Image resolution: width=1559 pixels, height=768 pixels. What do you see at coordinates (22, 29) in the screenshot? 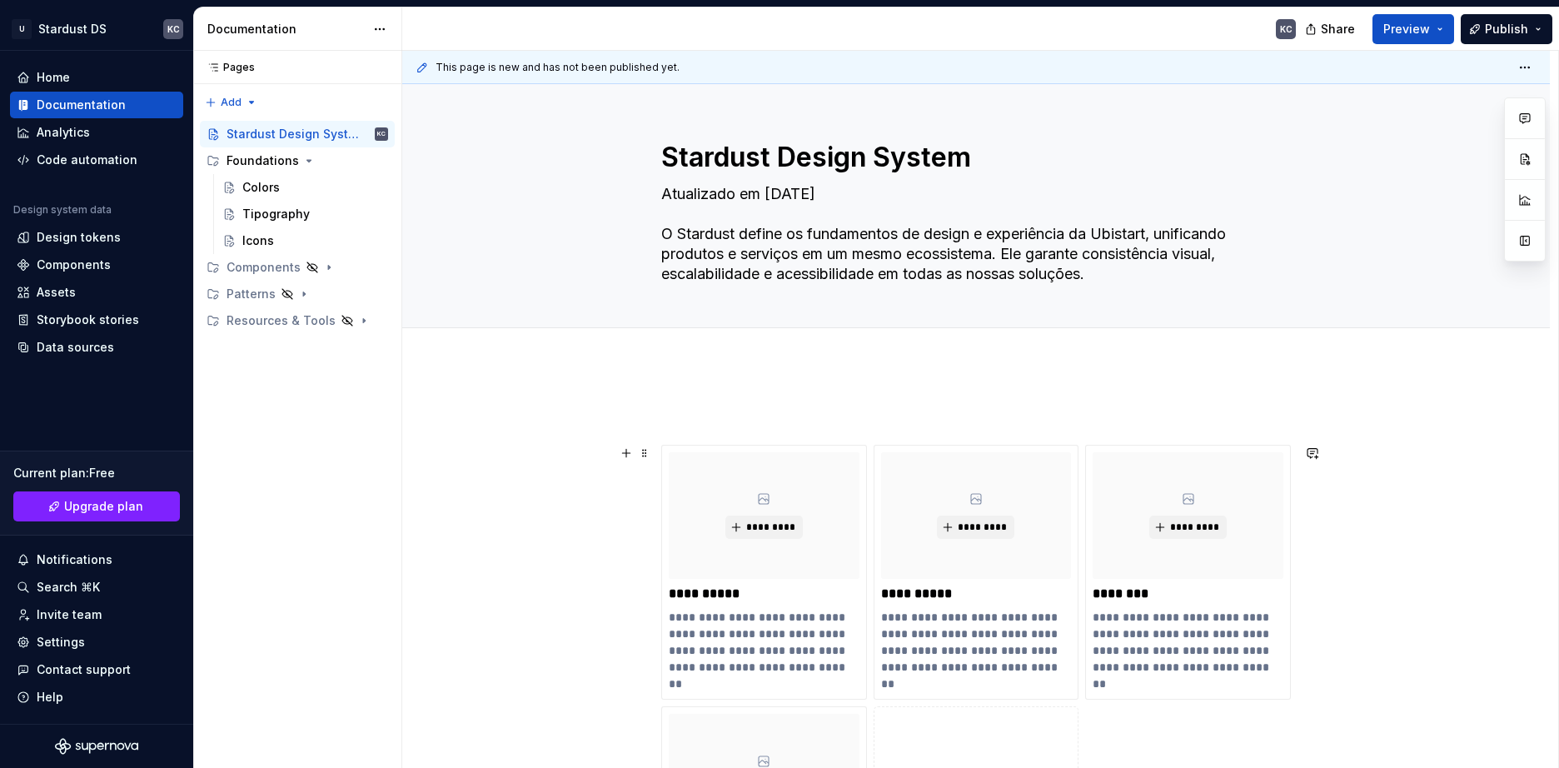
I see `div: U` at bounding box center [22, 29].